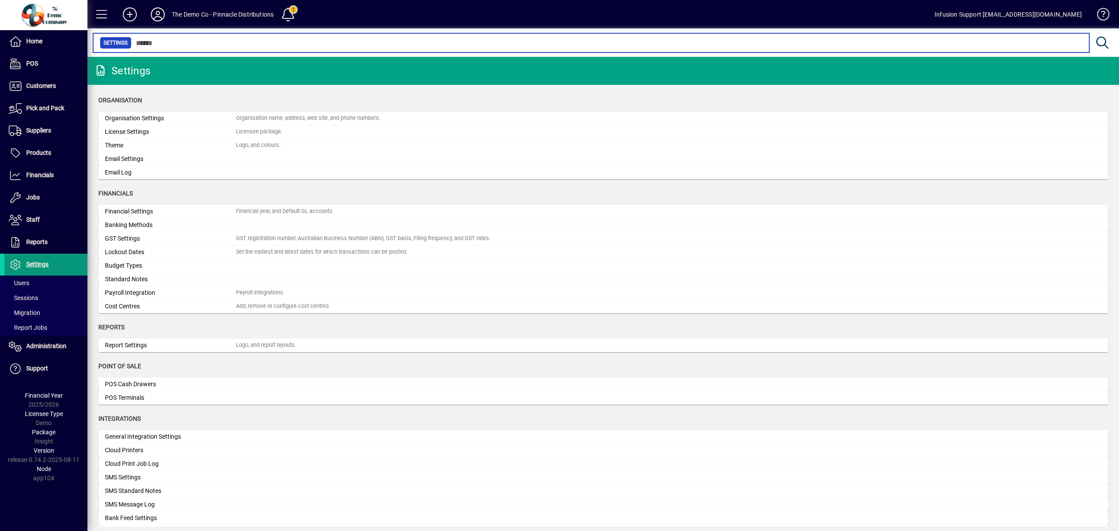  What do you see at coordinates (33, 219) in the screenshot?
I see `span: Staff` at bounding box center [33, 219].